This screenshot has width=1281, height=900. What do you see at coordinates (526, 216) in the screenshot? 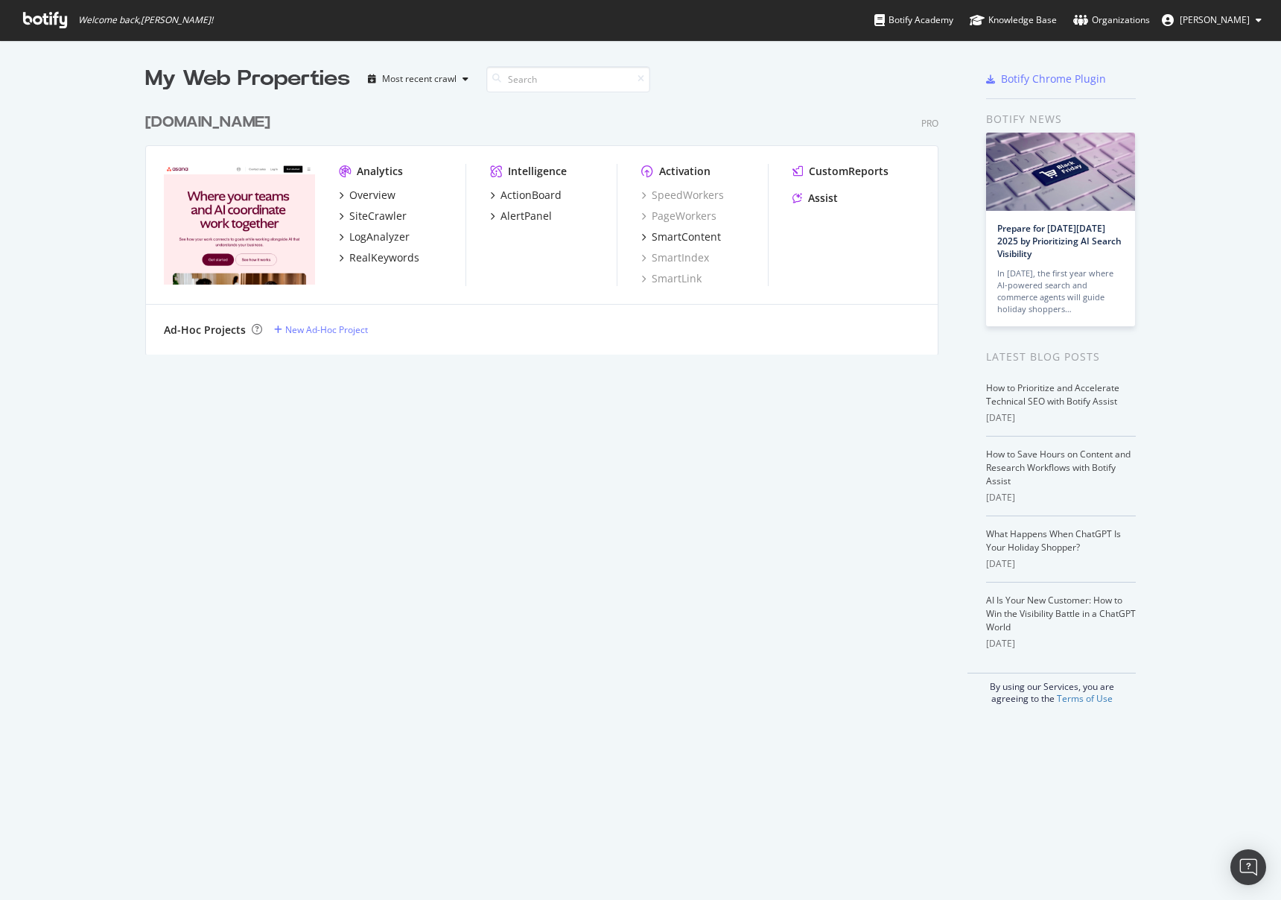
I see `div: AlertPanel` at bounding box center [526, 216].